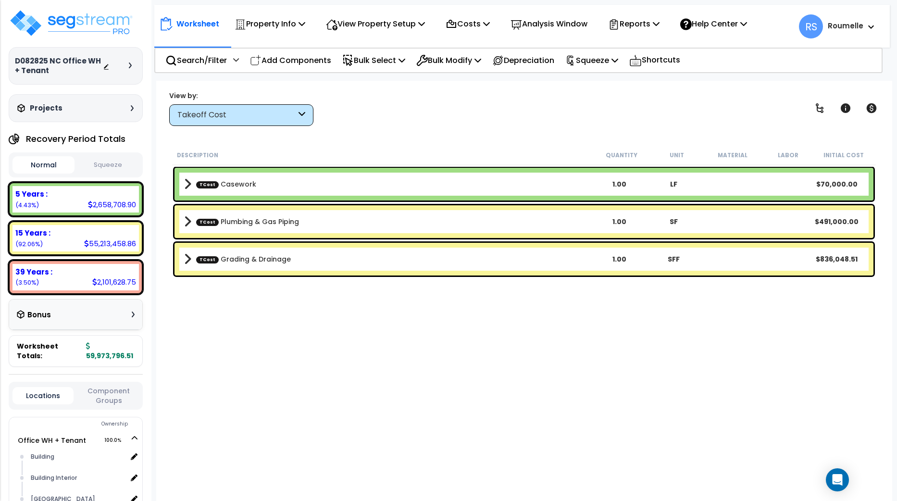 Image resolution: width=897 pixels, height=501 pixels. I want to click on div: Building, so click(77, 457).